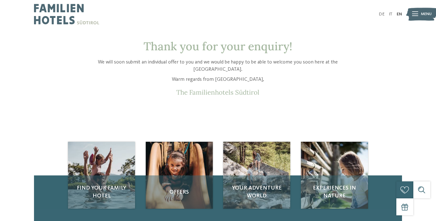 This screenshot has width=436, height=221. Describe the element at coordinates (101, 175) in the screenshot. I see `a: Enquiry Find your family hotel` at that location.